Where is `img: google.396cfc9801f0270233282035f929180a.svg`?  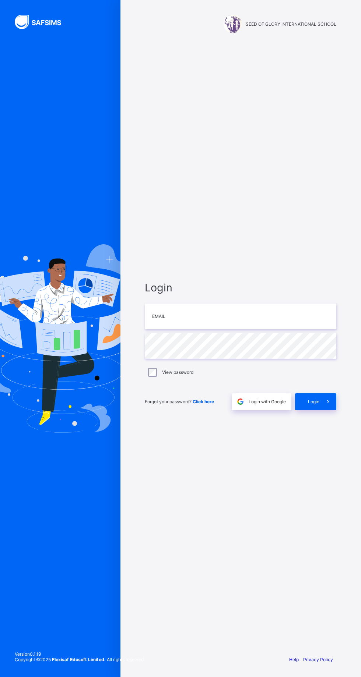
img: google.396cfc9801f0270233282035f929180a.svg is located at coordinates (240, 402).